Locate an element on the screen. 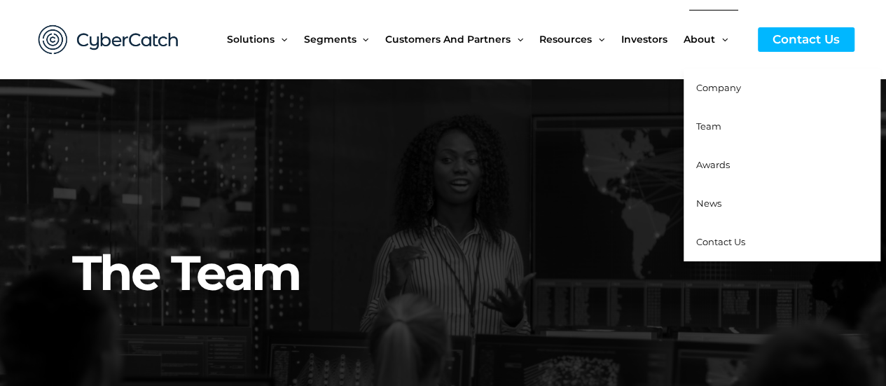 The height and width of the screenshot is (386, 886). a: Investors is located at coordinates (652, 39).